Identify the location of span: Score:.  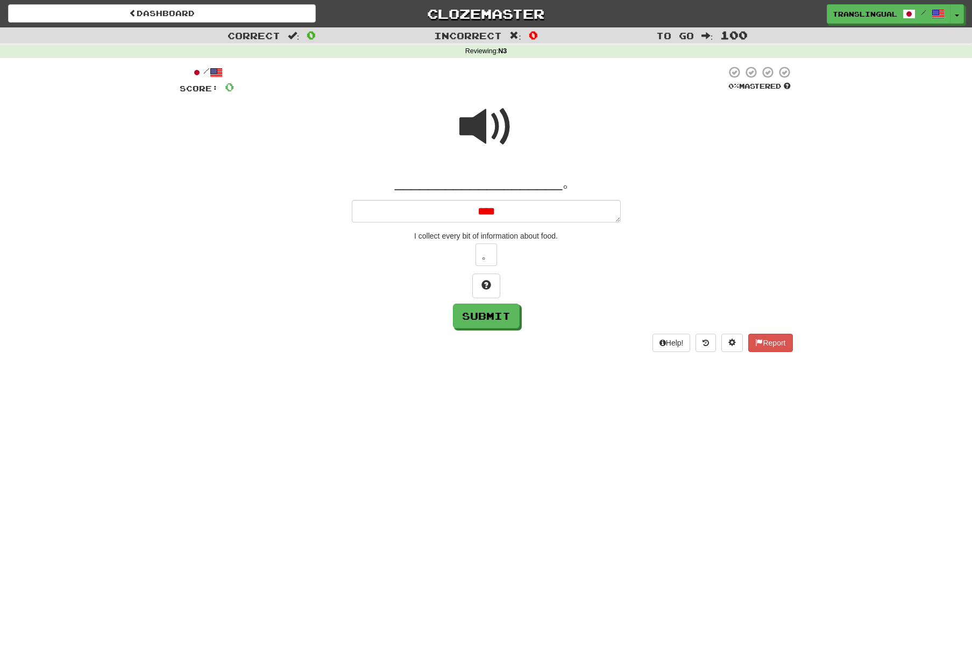
(199, 88).